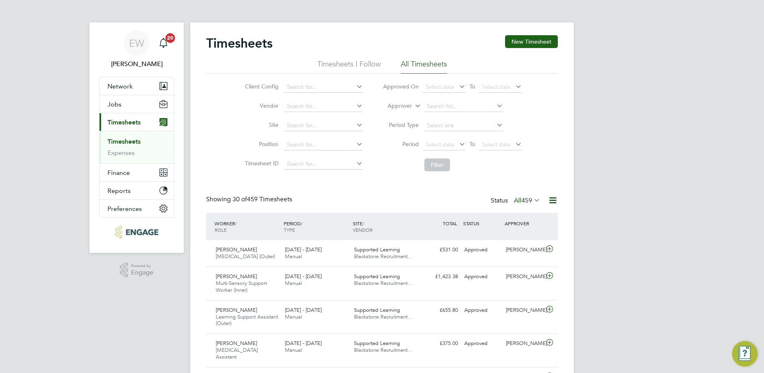  Describe the element at coordinates (482, 223) in the screenshot. I see `div: STATUS` at that location.